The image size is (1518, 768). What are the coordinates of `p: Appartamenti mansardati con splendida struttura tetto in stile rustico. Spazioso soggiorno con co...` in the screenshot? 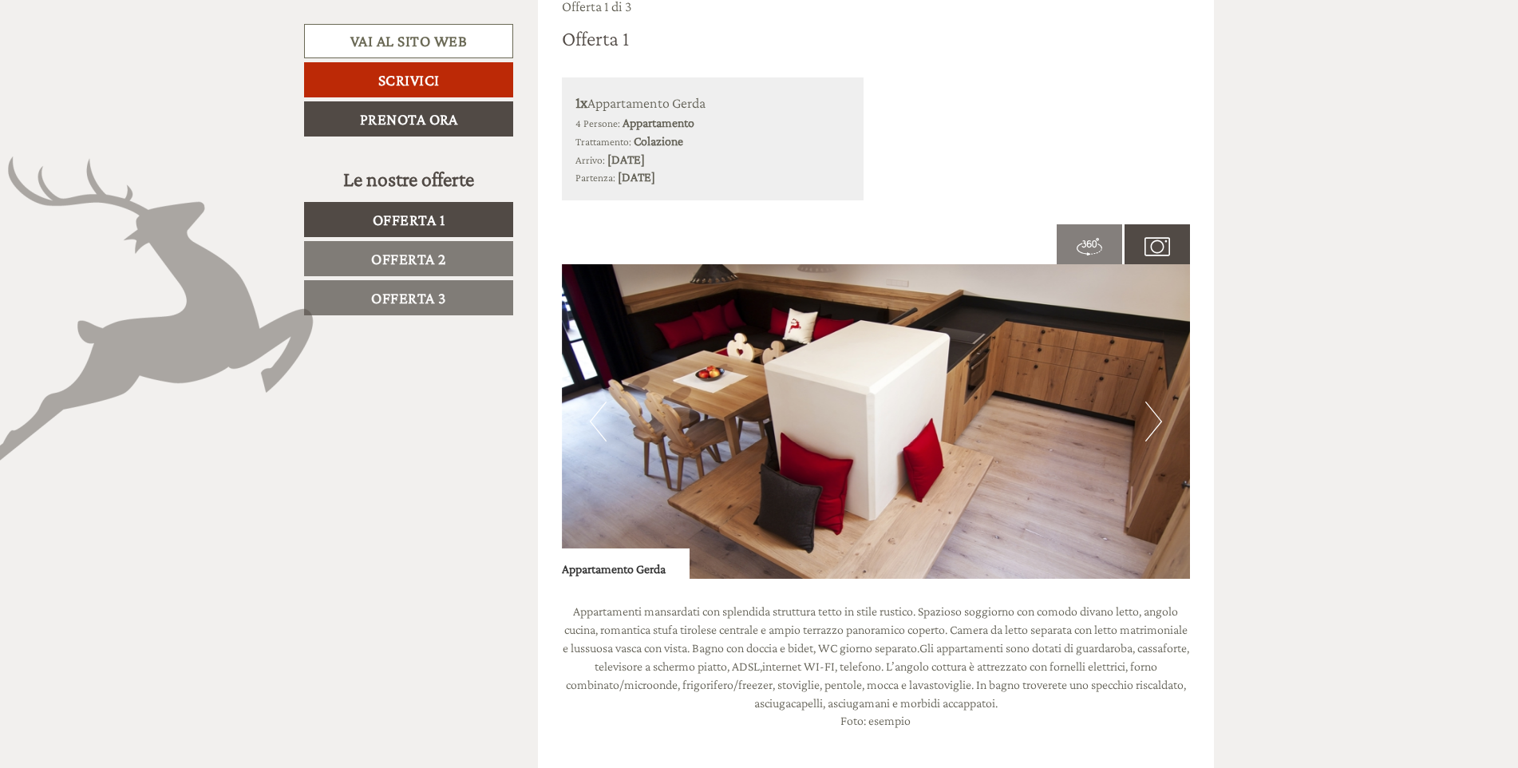 It's located at (876, 667).